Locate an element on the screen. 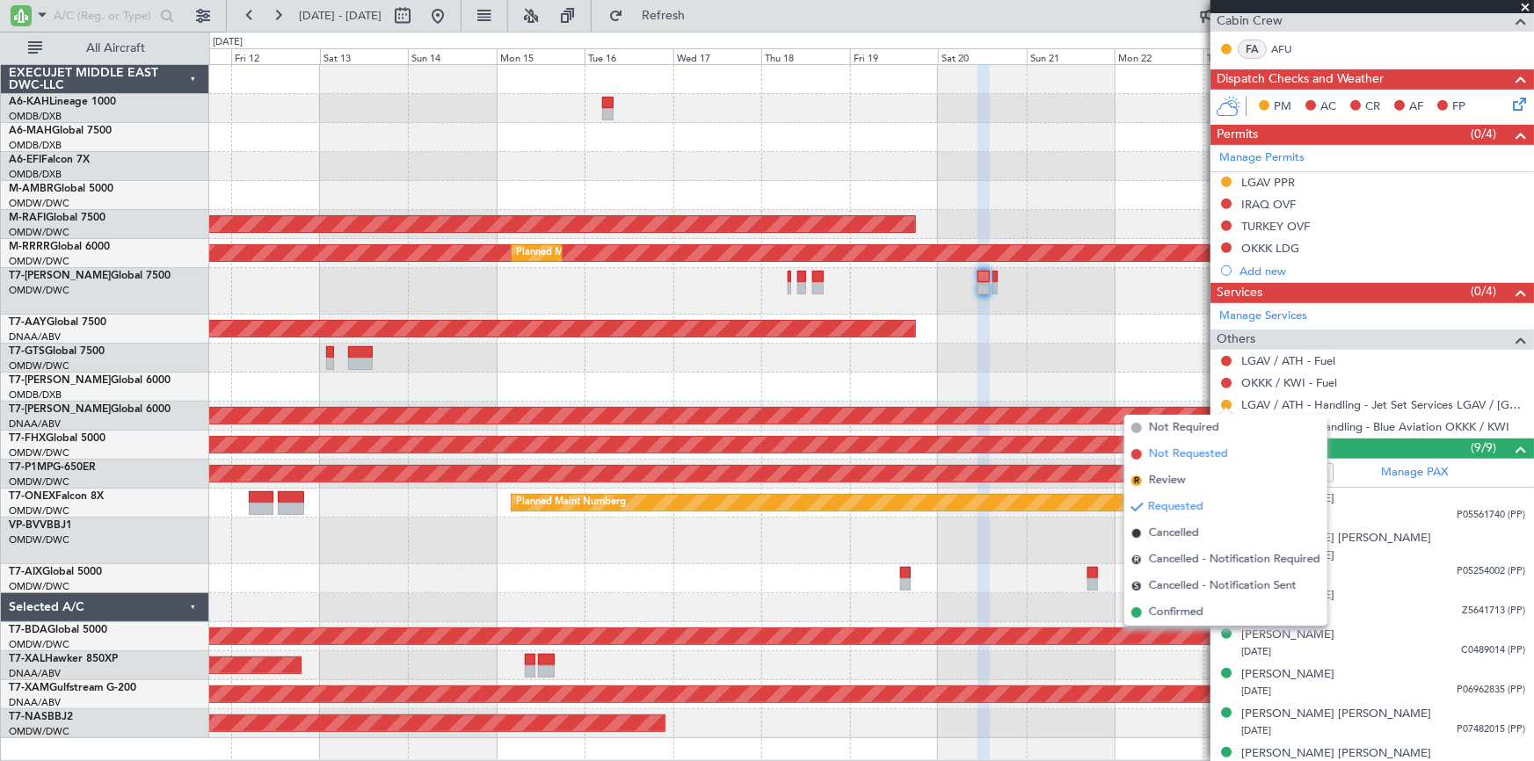 The height and width of the screenshot is (761, 1534). span: A6-EFI is located at coordinates (25, 160).